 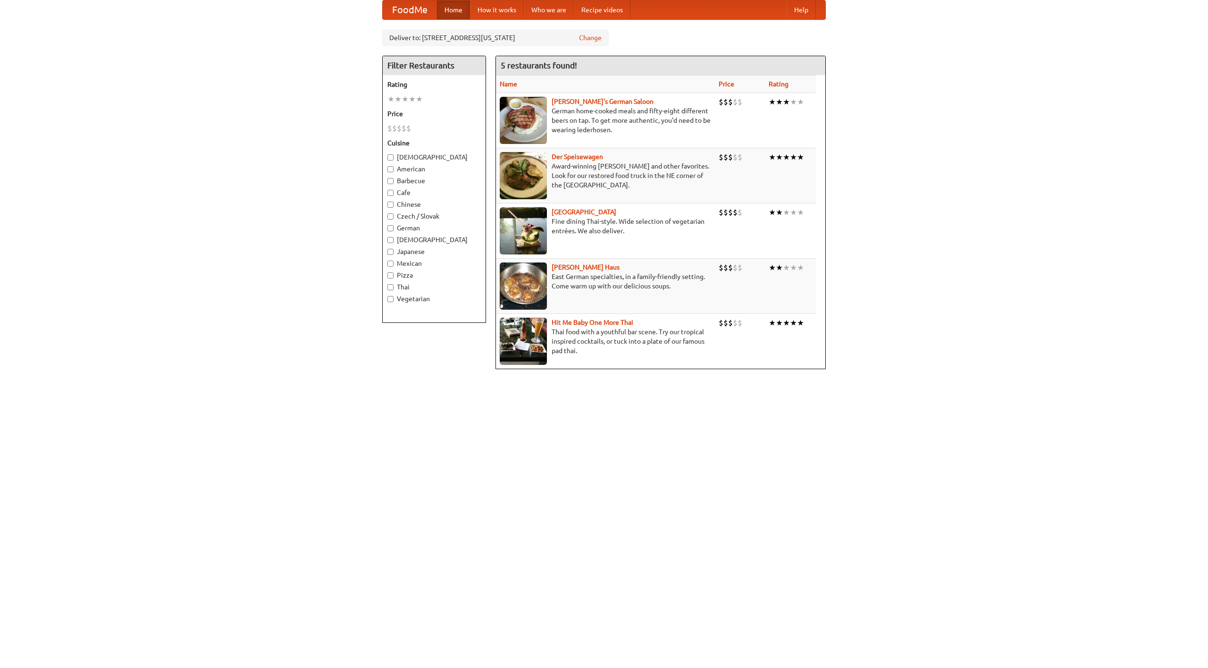 I want to click on a: Price, so click(x=726, y=84).